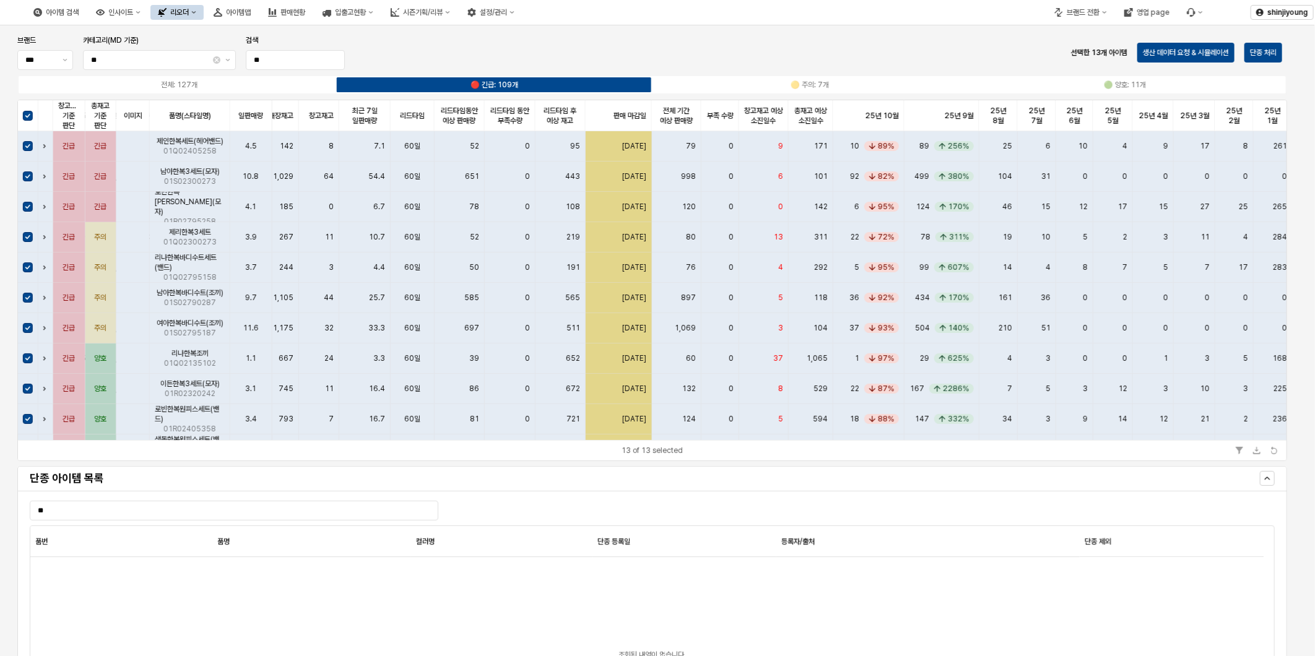  I want to click on span: 6.7, so click(379, 207).